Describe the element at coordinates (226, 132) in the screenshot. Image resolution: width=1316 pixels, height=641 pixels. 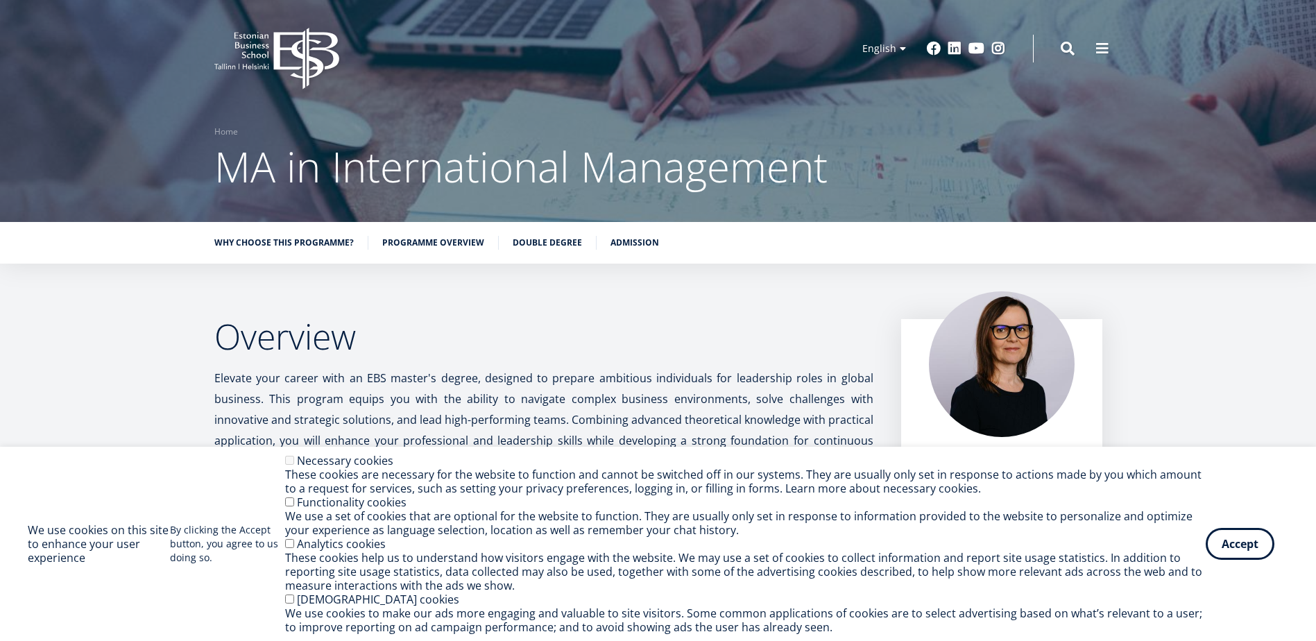
I see `a: Home` at that location.